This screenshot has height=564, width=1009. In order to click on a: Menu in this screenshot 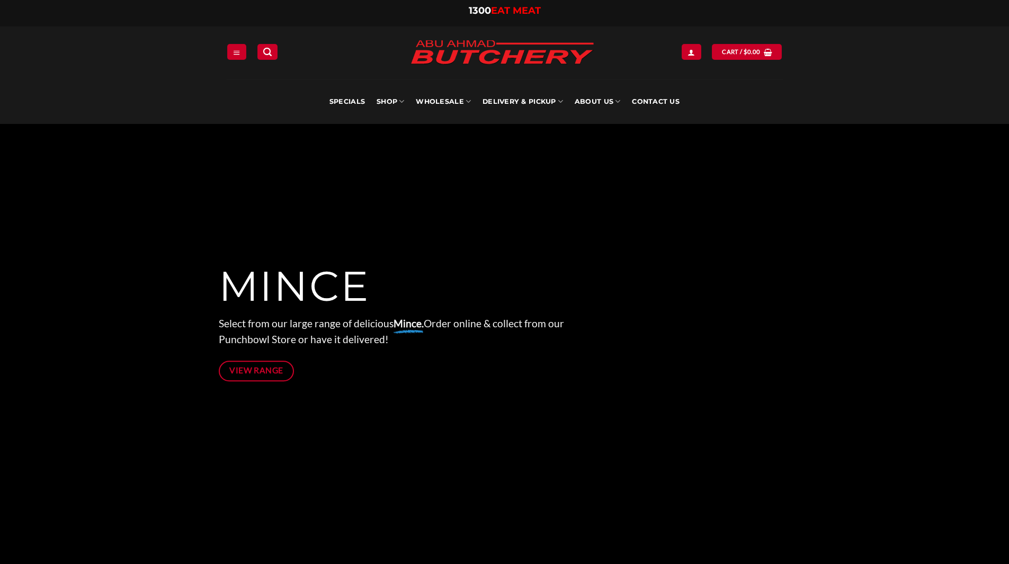, I will do `click(237, 51)`.